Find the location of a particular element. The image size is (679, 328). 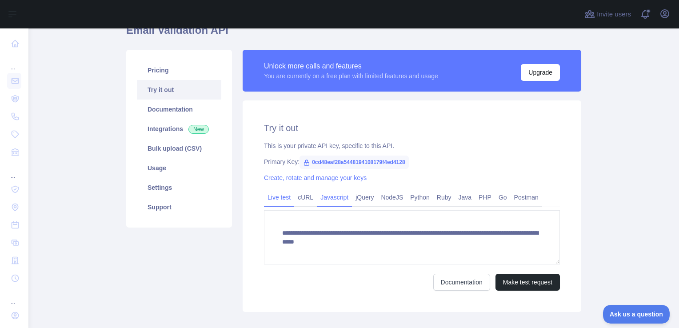

a: Live test is located at coordinates (279, 197).